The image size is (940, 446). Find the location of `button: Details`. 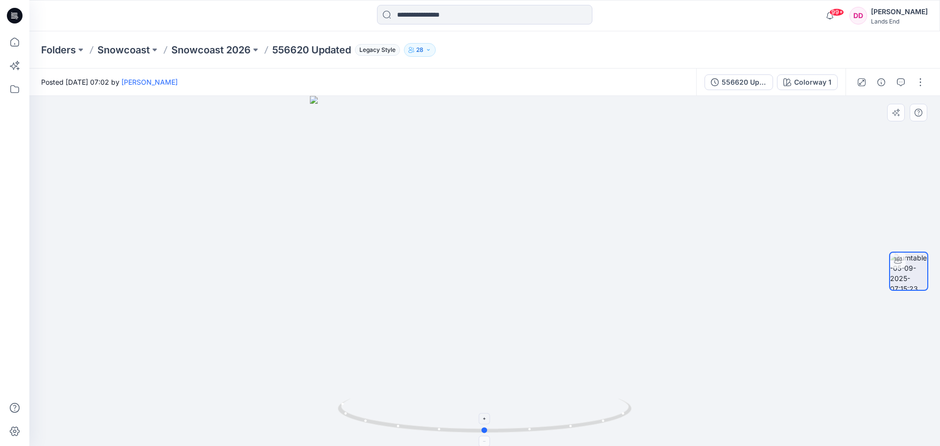

button: Details is located at coordinates (881, 82).